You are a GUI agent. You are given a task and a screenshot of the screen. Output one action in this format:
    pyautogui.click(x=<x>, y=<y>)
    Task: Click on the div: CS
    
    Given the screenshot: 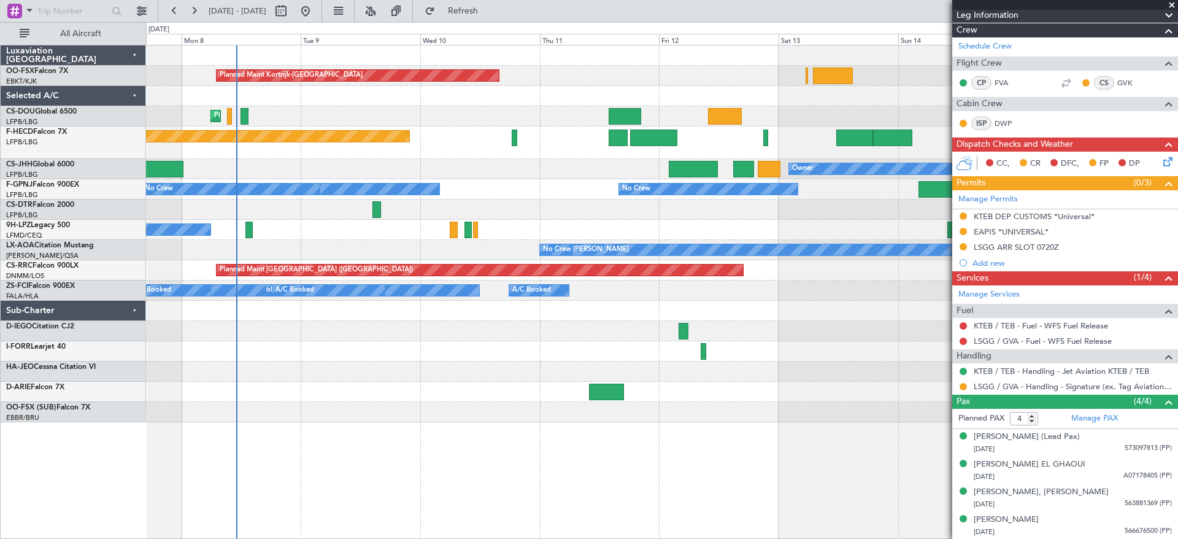 What is the action you would take?
    pyautogui.click(x=1104, y=83)
    